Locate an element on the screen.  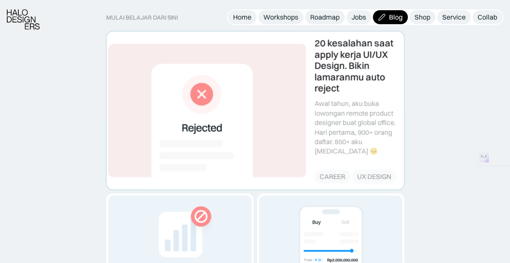
div: Service is located at coordinates (453, 17).